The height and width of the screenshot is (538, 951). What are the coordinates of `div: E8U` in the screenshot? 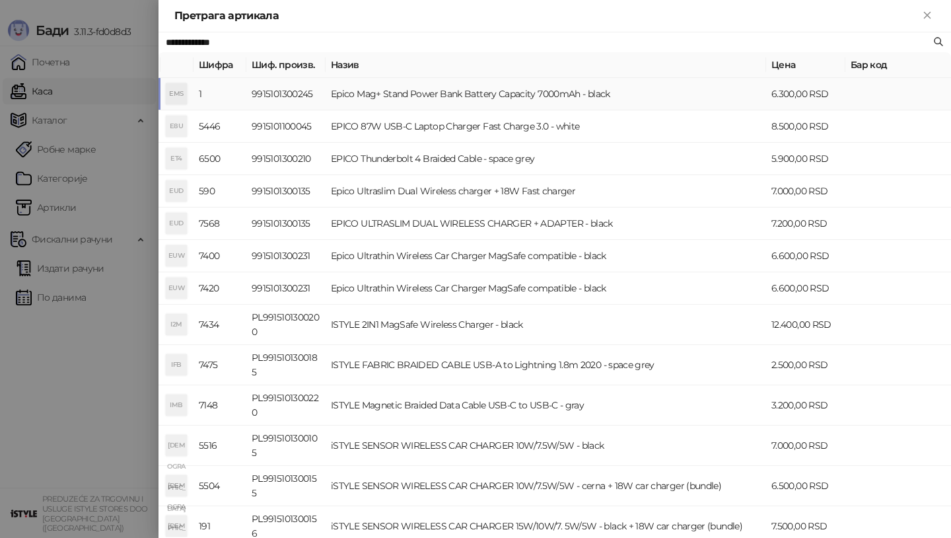 It's located at (176, 126).